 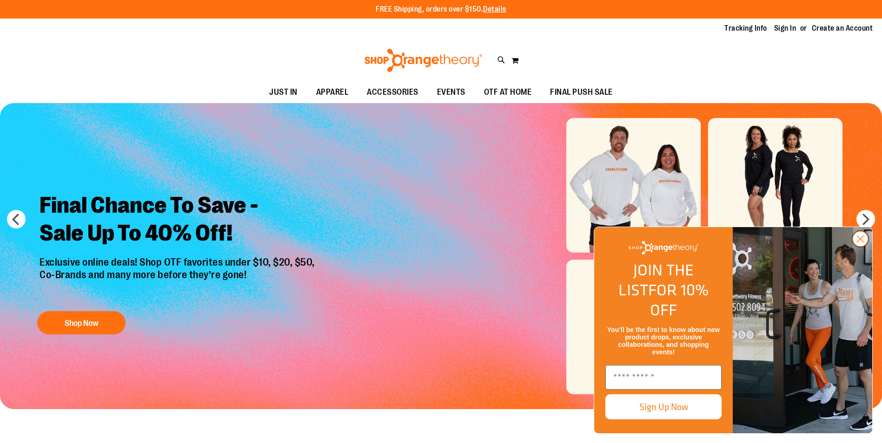 What do you see at coordinates (441, 9) in the screenshot?
I see `p: FREE Shipping, orders over $150.` at bounding box center [441, 9].